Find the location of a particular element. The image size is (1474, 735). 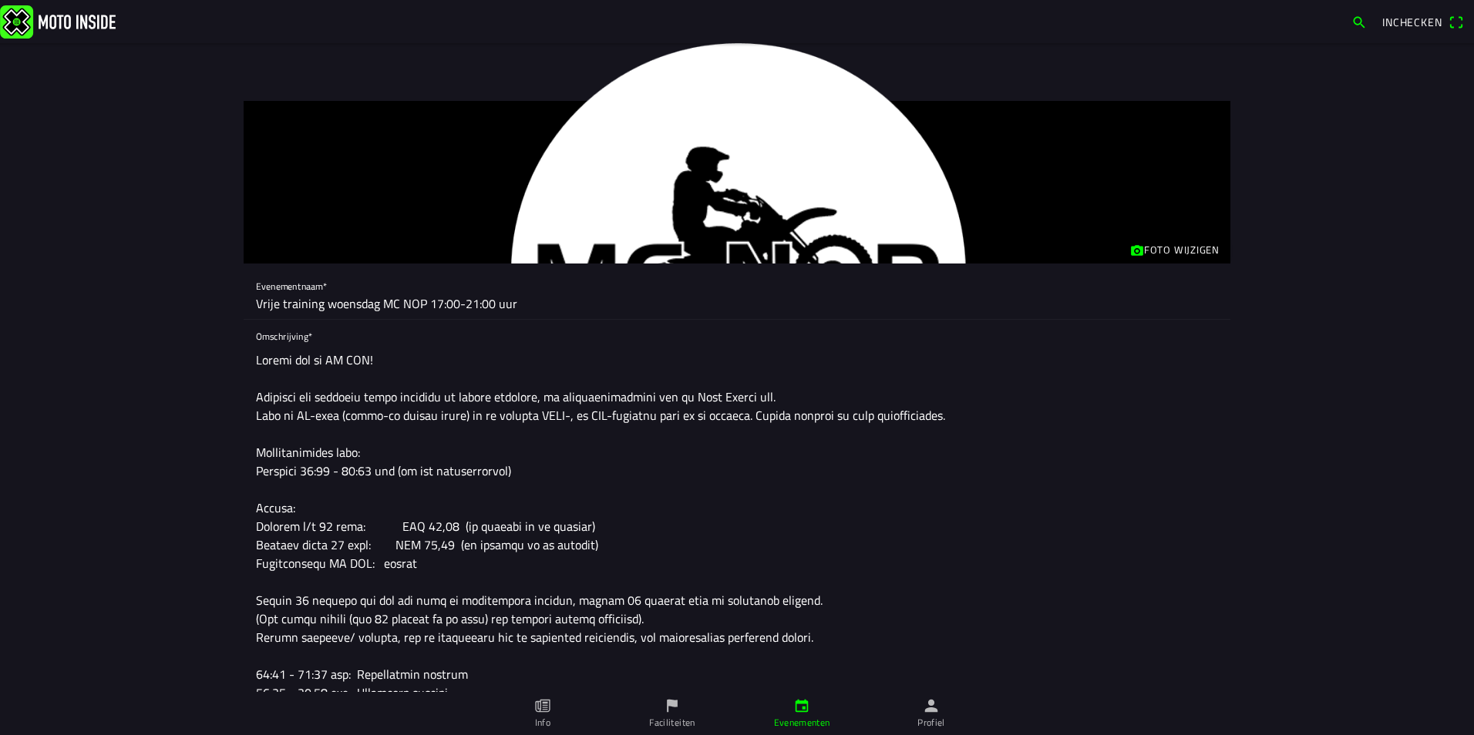

ion-label: Profiel is located at coordinates (931, 723).